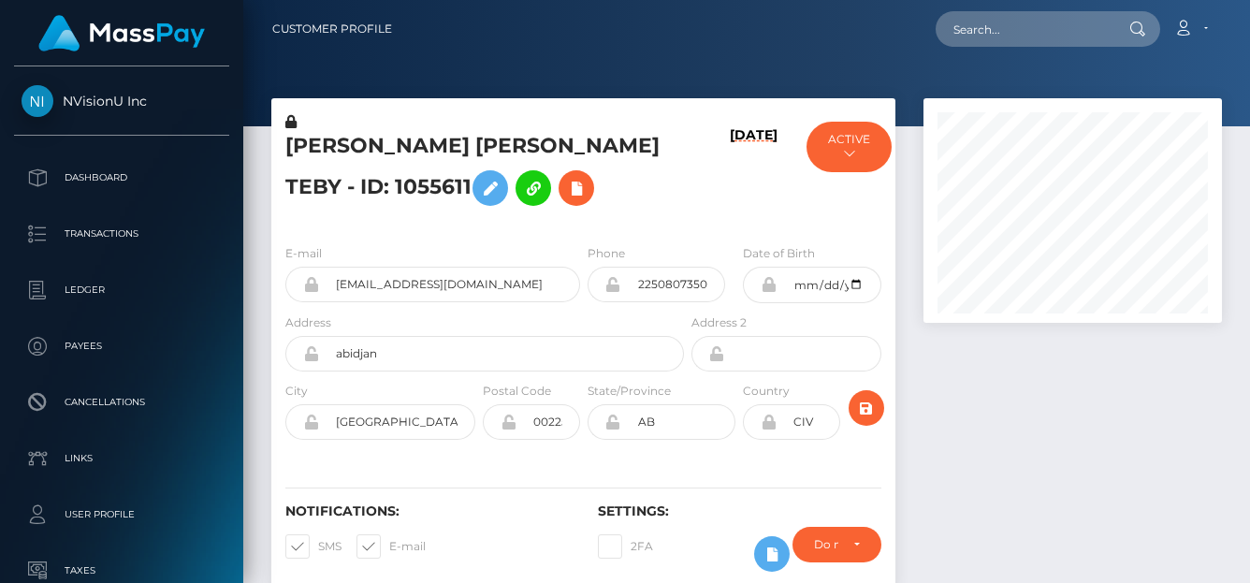 The width and height of the screenshot is (1250, 583). I want to click on label: Postal Code, so click(516, 391).